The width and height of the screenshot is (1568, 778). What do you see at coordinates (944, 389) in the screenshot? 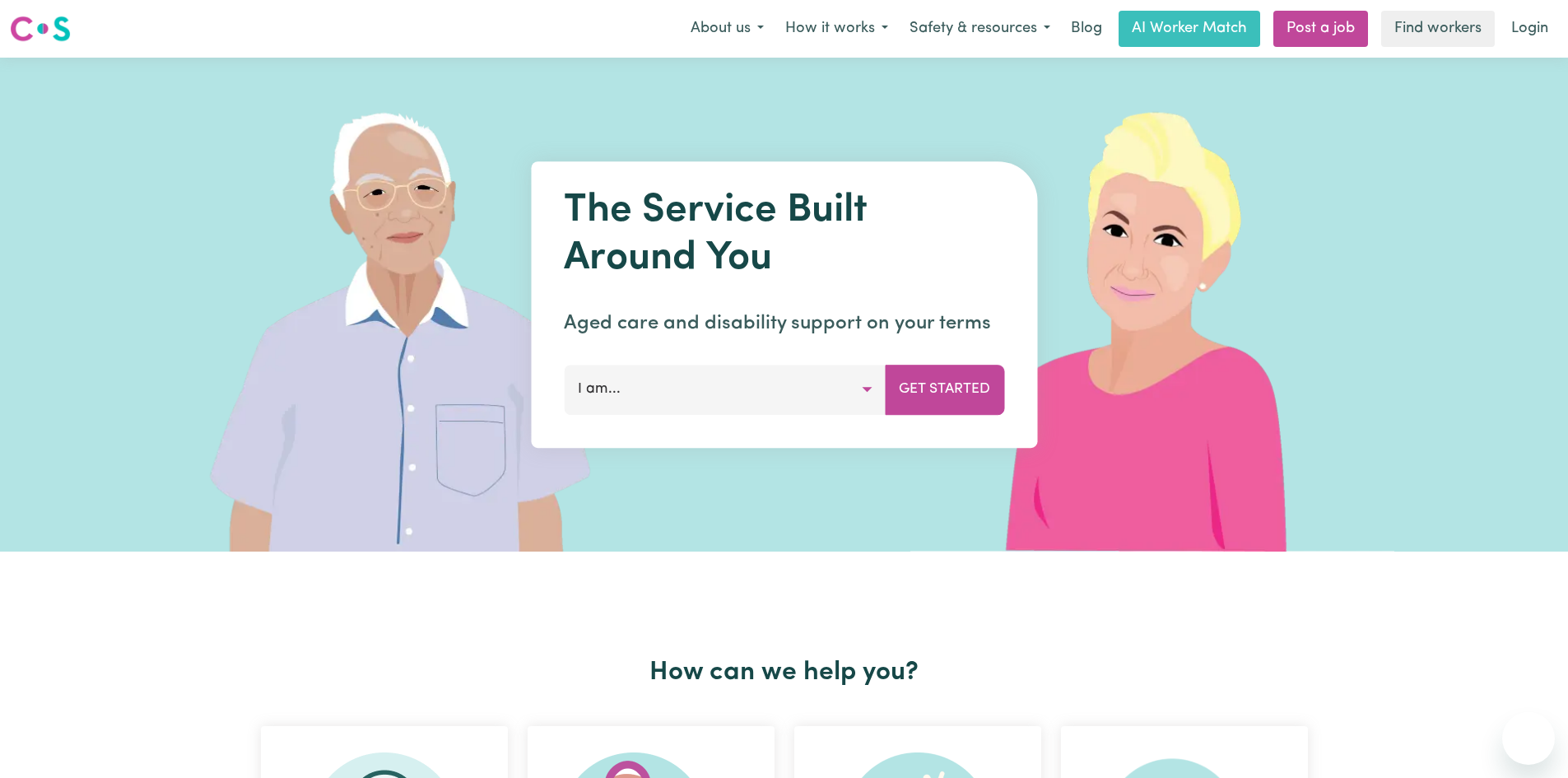
I see `button: Get Started` at bounding box center [944, 389].